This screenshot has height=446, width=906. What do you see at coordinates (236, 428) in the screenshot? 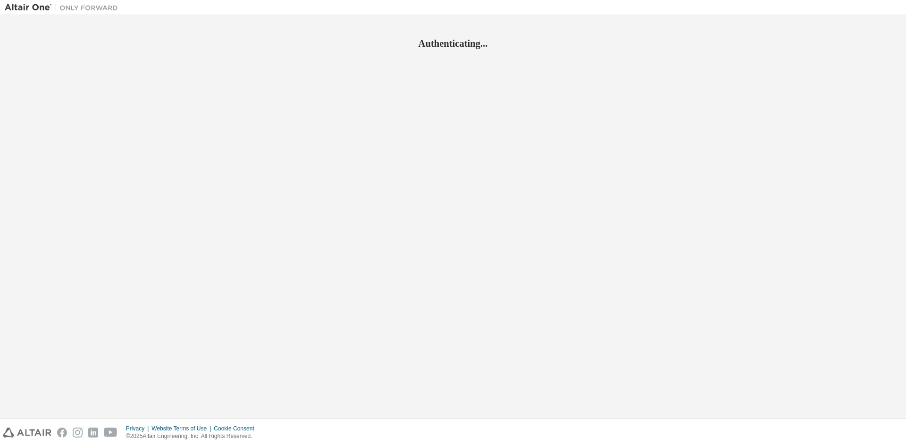
I see `div: Cookie Consent` at bounding box center [236, 428].